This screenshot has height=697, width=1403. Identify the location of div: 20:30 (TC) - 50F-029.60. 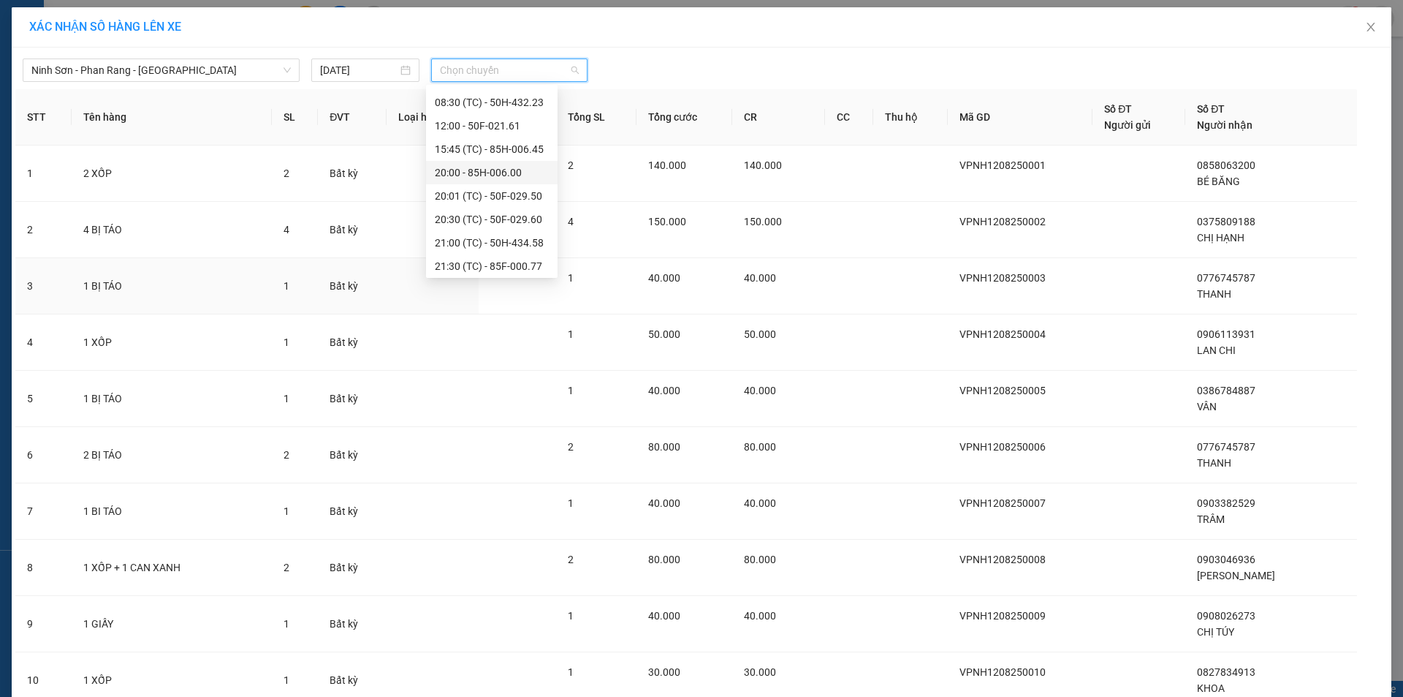
(492, 219).